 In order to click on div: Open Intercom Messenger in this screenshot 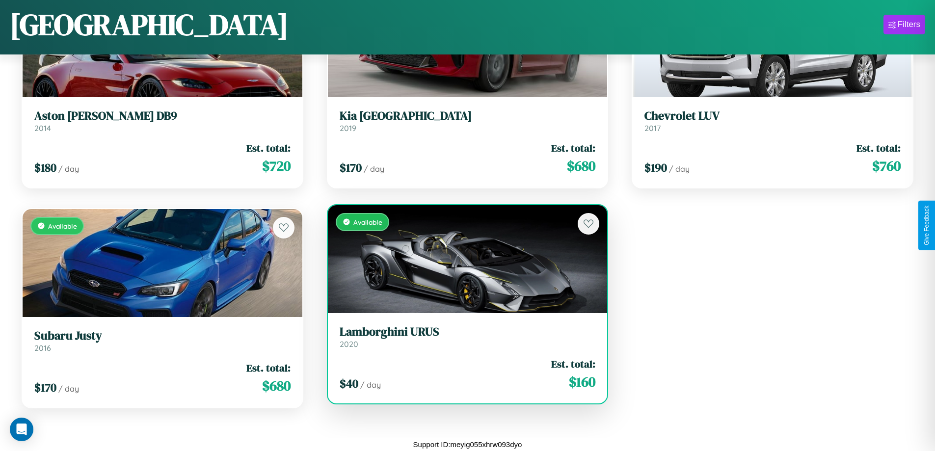, I will do `click(22, 430)`.